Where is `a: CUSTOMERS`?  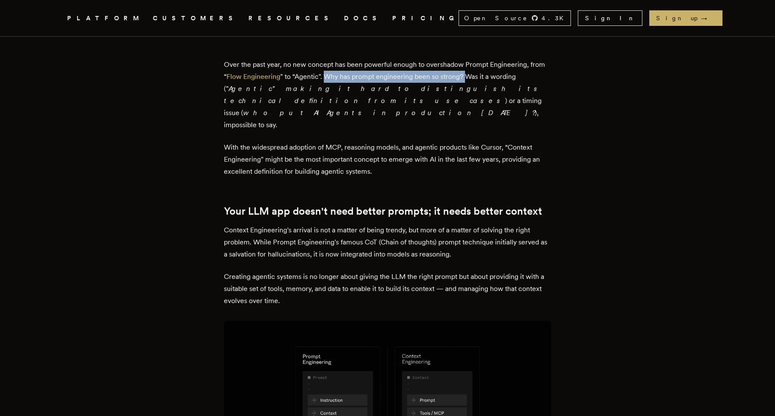 a: CUSTOMERS is located at coordinates (196, 18).